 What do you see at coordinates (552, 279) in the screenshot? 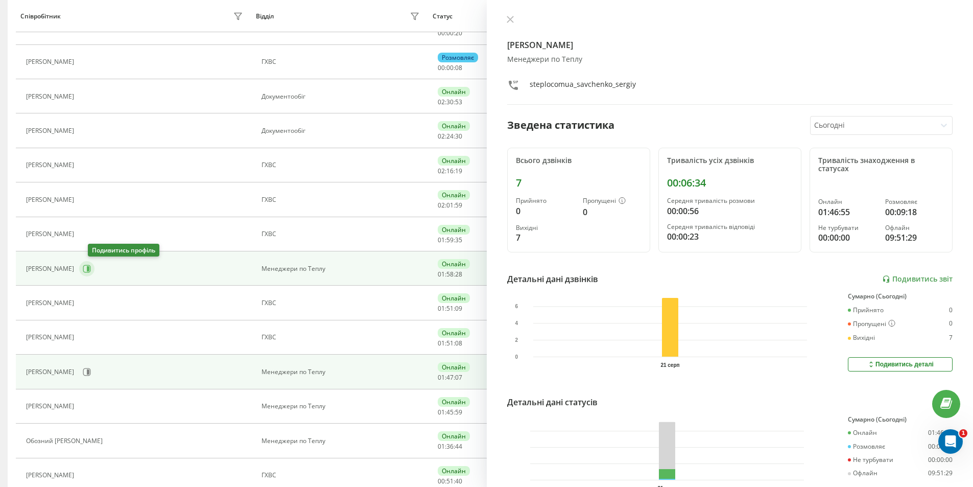
I see `div: Детальні дані дзвінків` at bounding box center [552, 279].